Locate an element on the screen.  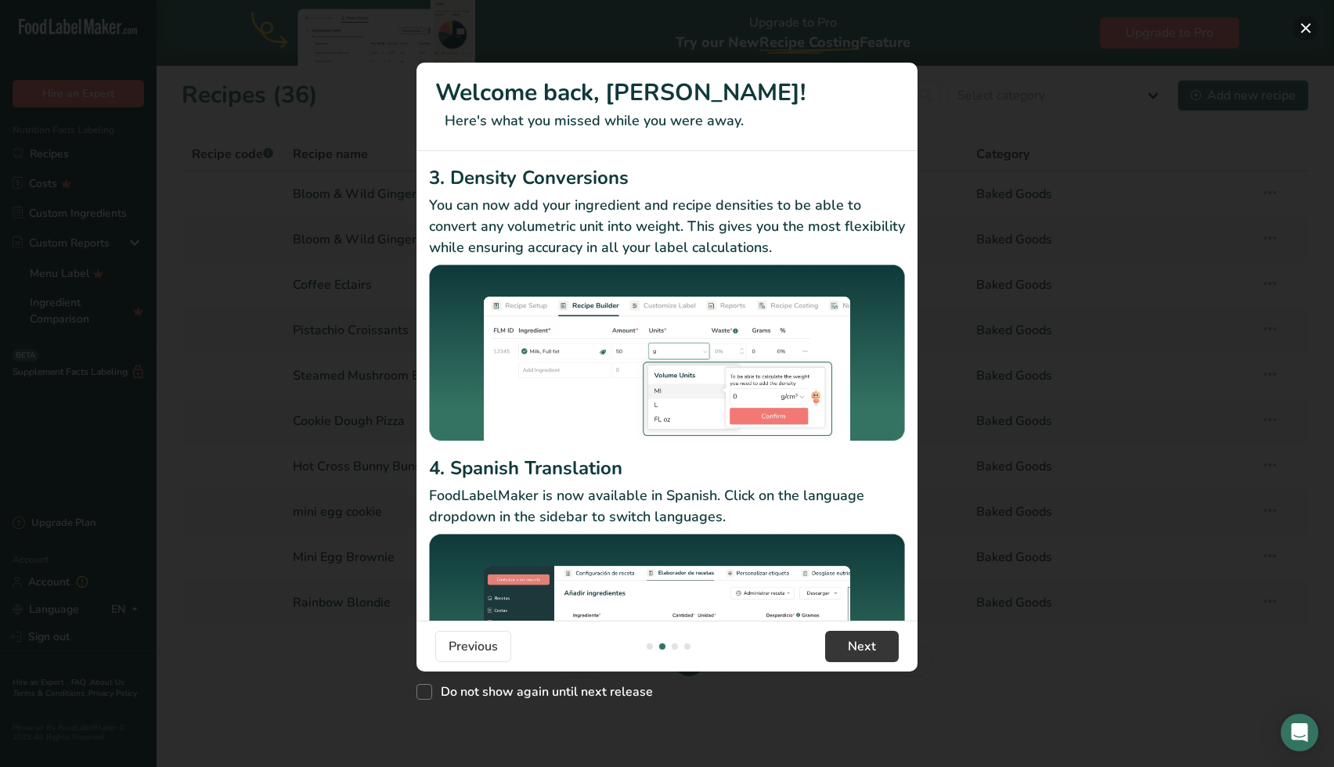
span: Do not show again until next release is located at coordinates (543, 692).